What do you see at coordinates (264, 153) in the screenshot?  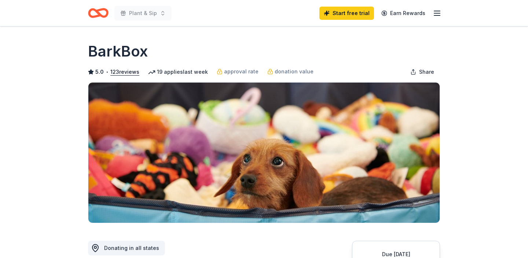 I see `img: Image for BarkBox` at bounding box center [264, 153].